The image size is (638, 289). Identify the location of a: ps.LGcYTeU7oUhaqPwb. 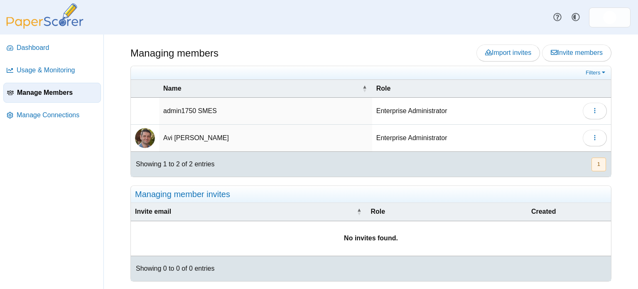
(610, 17).